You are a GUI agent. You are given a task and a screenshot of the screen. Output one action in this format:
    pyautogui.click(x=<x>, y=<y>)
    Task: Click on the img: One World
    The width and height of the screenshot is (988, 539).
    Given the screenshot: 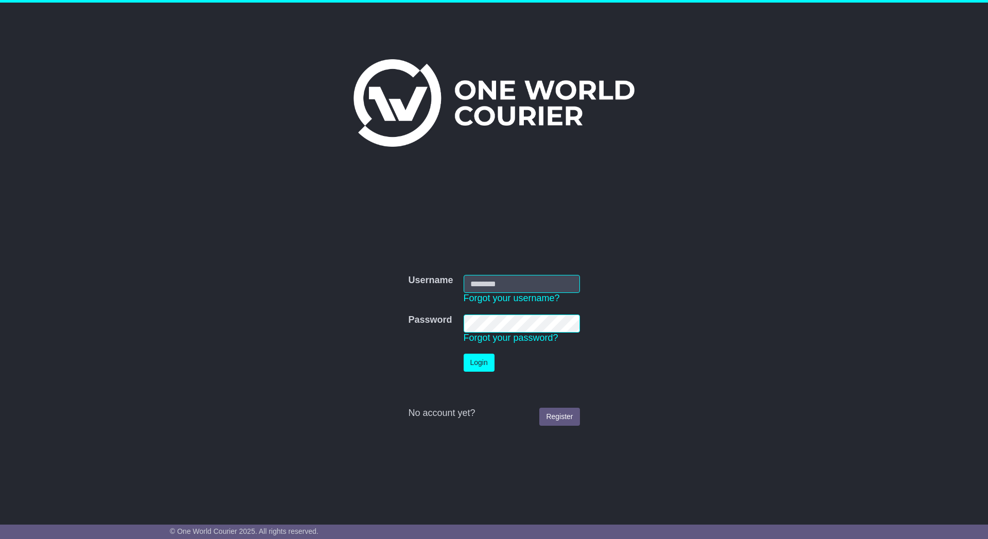 What is the action you would take?
    pyautogui.click(x=494, y=103)
    